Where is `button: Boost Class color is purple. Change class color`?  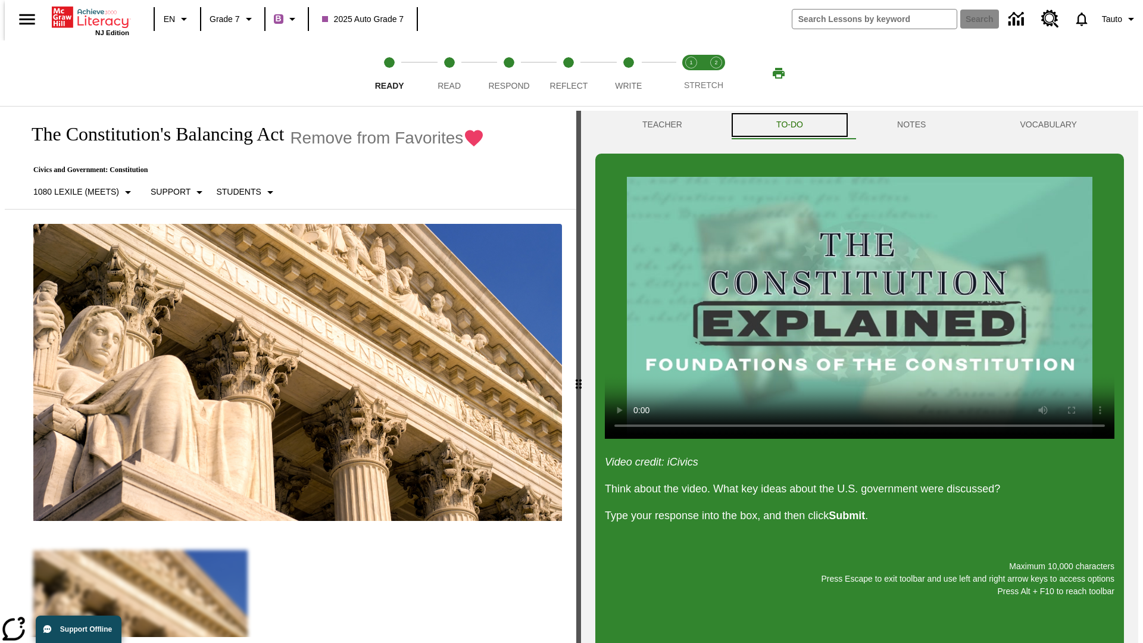
button: Boost Class color is purple. Change class color is located at coordinates (286, 19).